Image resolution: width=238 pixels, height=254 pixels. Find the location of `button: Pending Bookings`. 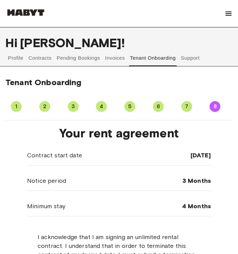

button: Pending Bookings is located at coordinates (78, 58).